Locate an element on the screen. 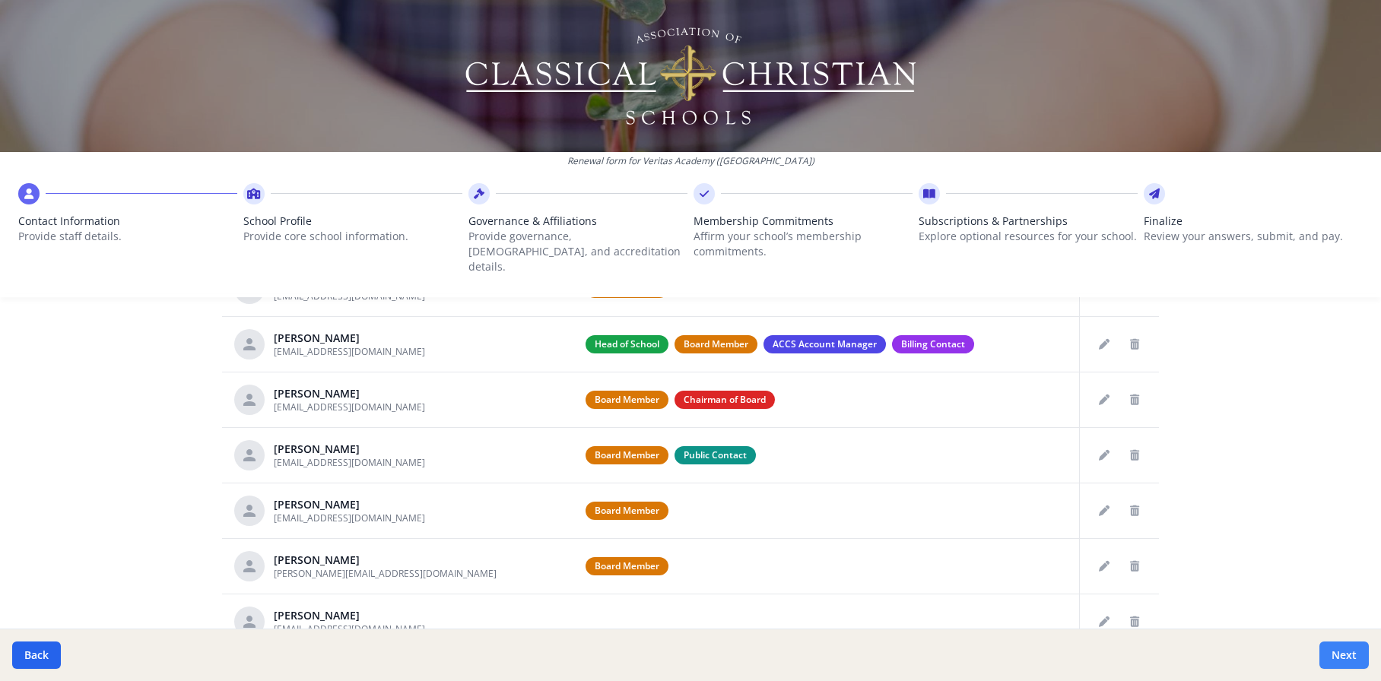 This screenshot has width=1381, height=681. span: Membership Commitments is located at coordinates (803, 221).